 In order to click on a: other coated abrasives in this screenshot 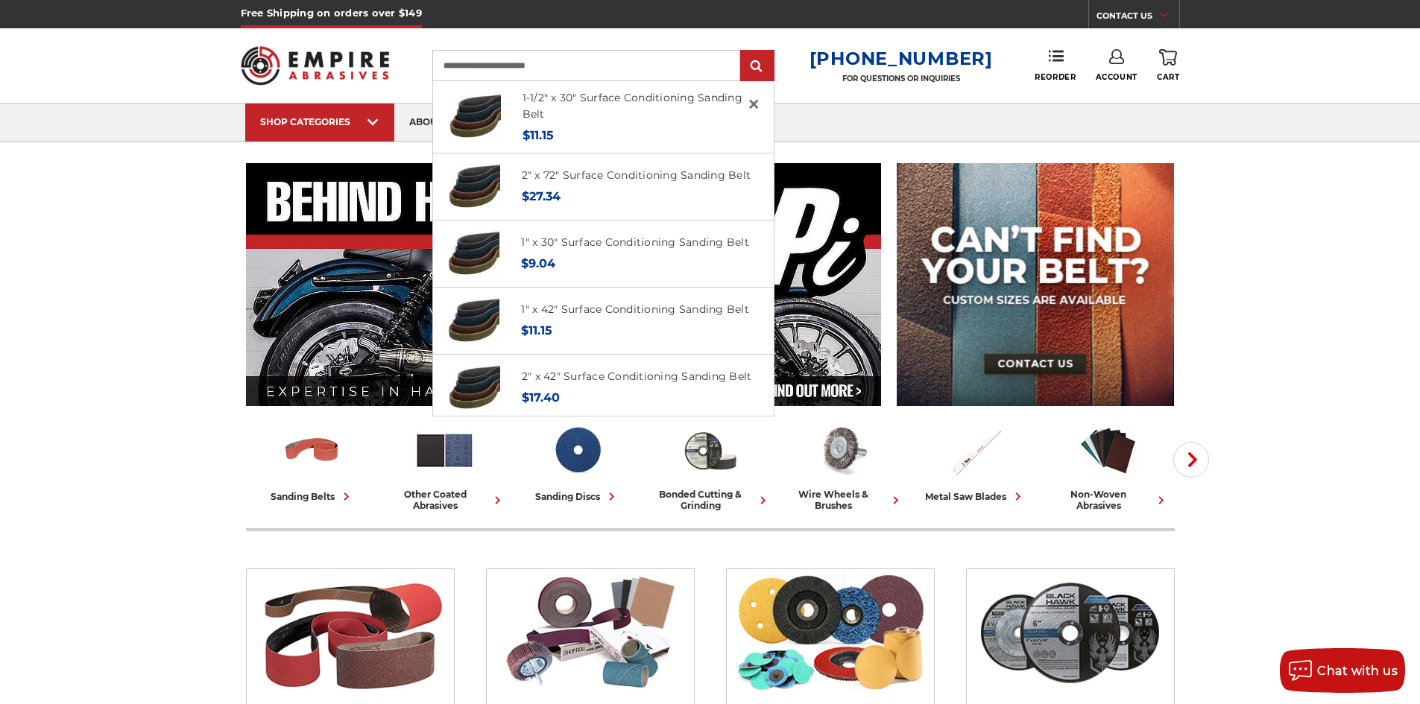, I will do `click(445, 465)`.